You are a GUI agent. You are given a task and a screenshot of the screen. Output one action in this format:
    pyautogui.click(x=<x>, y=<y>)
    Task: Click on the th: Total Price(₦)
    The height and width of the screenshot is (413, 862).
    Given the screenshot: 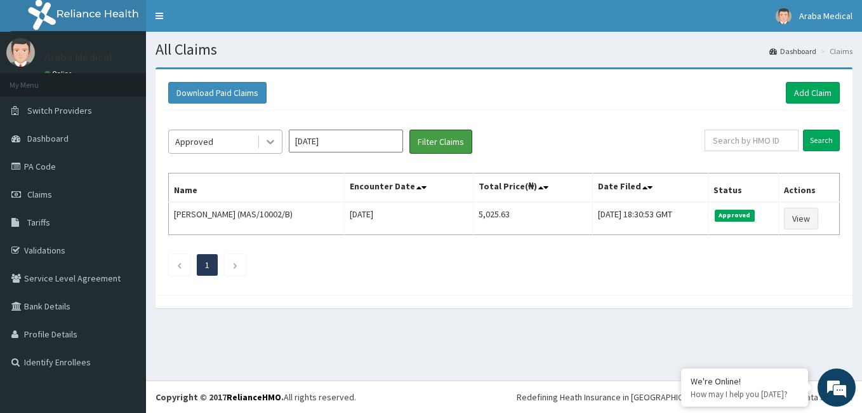 What is the action you would take?
    pyautogui.click(x=533, y=188)
    